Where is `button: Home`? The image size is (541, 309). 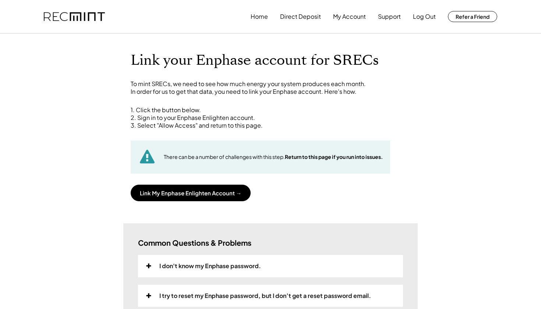 button: Home is located at coordinates (259, 17).